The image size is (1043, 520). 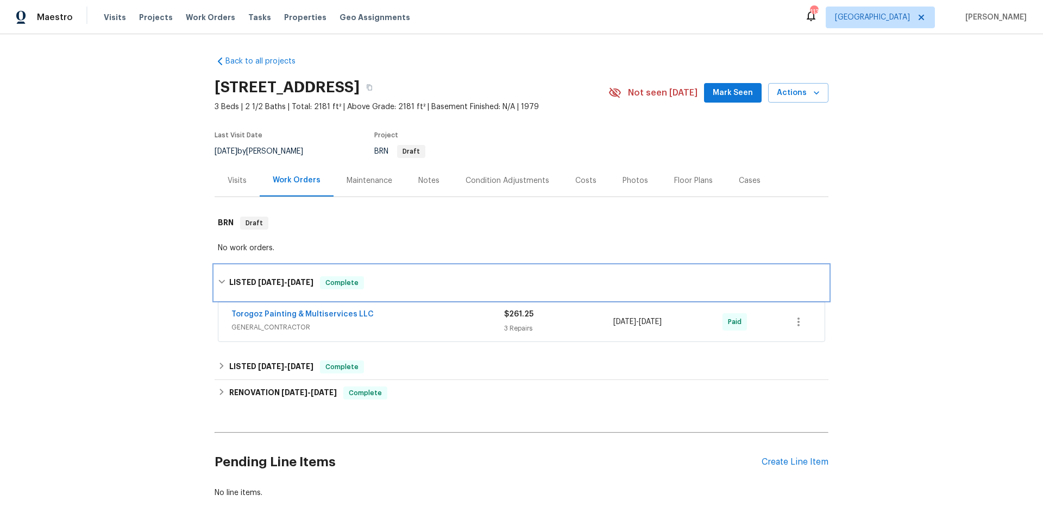 I want to click on div: 3 Repairs, so click(x=558, y=329).